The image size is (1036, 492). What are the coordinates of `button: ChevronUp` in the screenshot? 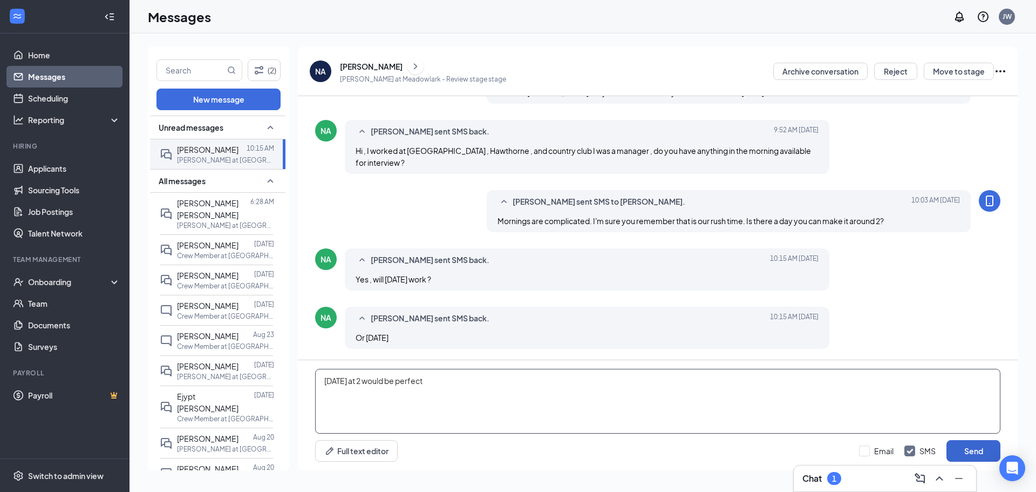 It's located at (939, 478).